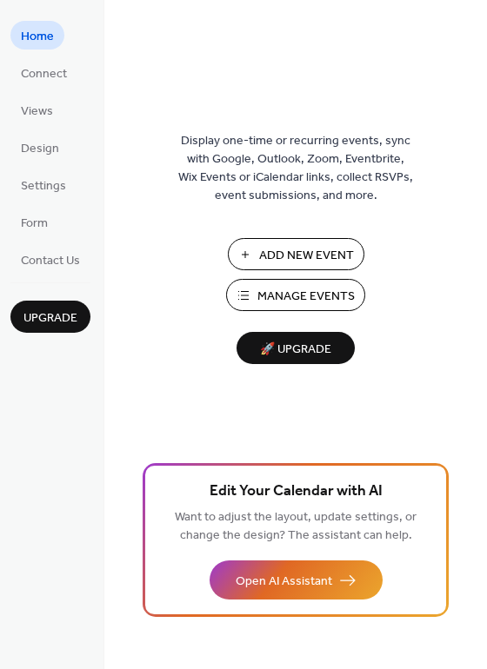 The width and height of the screenshot is (487, 669). I want to click on a: Settings, so click(43, 184).